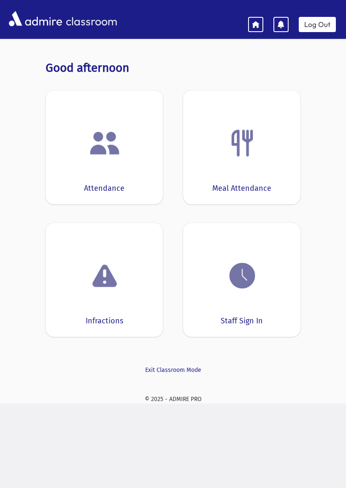 The width and height of the screenshot is (346, 488). What do you see at coordinates (105, 143) in the screenshot?
I see `img: users.png` at bounding box center [105, 143].